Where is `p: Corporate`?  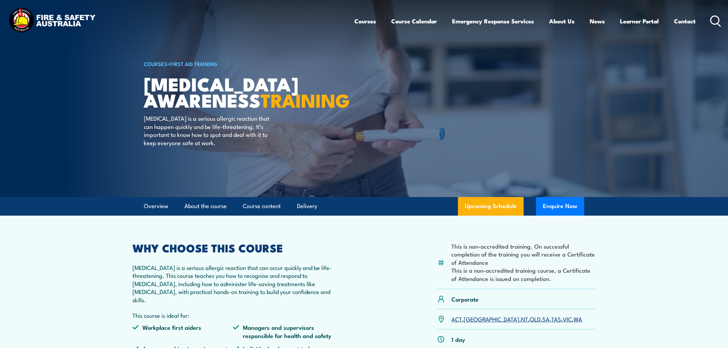
p: Corporate is located at coordinates (465, 299).